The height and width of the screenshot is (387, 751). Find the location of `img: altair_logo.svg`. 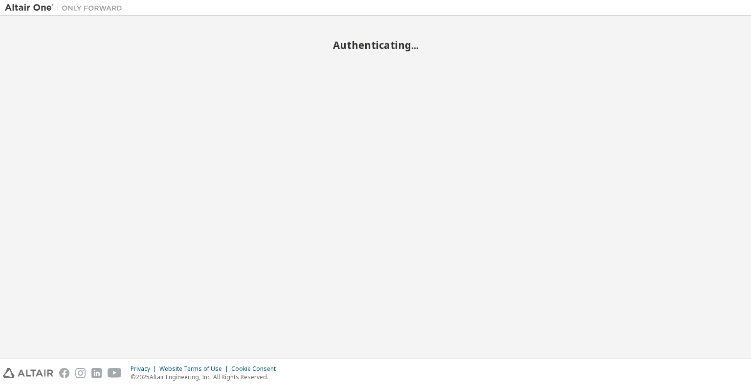

img: altair_logo.svg is located at coordinates (28, 373).